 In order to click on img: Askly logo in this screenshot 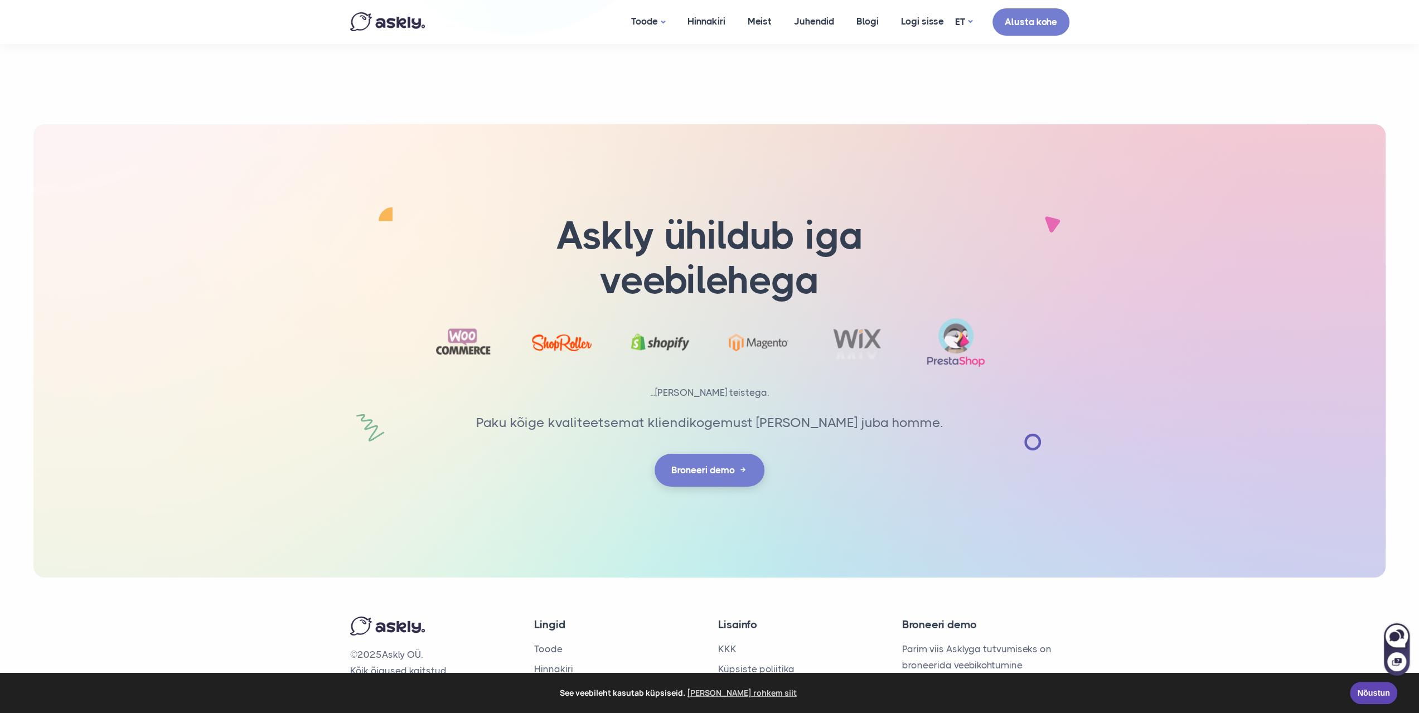, I will do `click(388, 626)`.